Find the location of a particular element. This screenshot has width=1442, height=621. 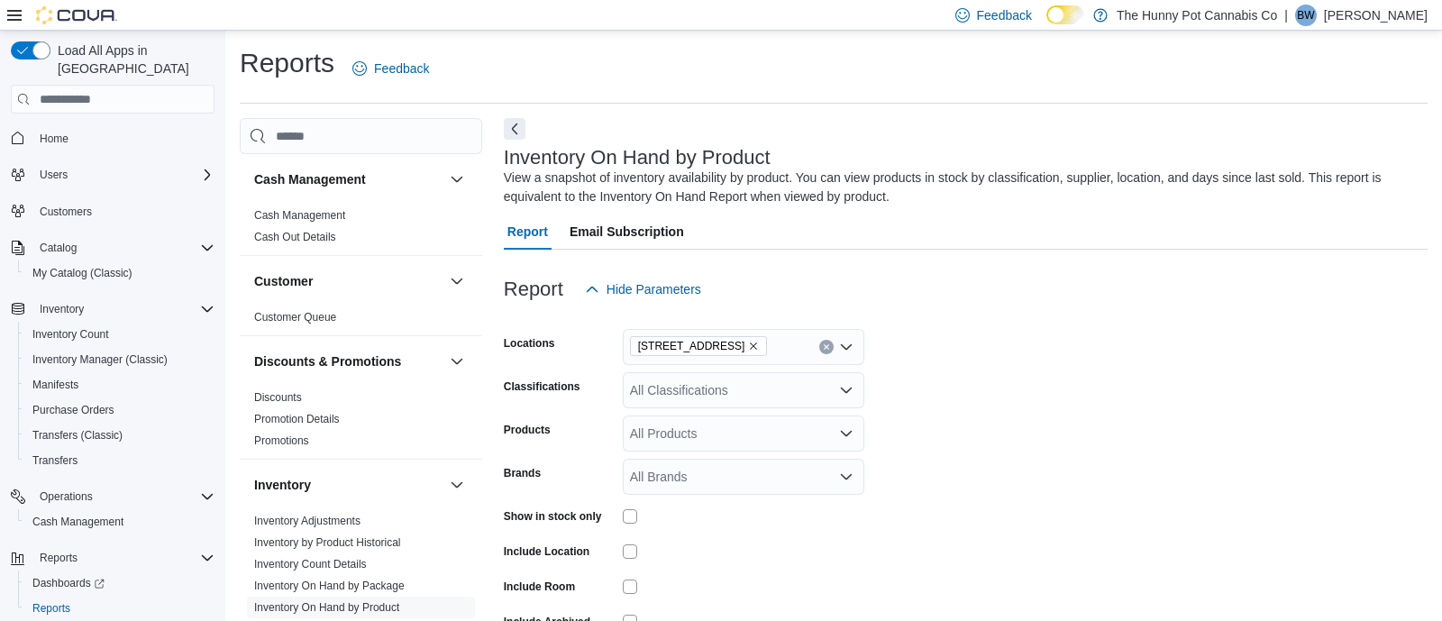

span: Cash Out Details is located at coordinates (295, 237).